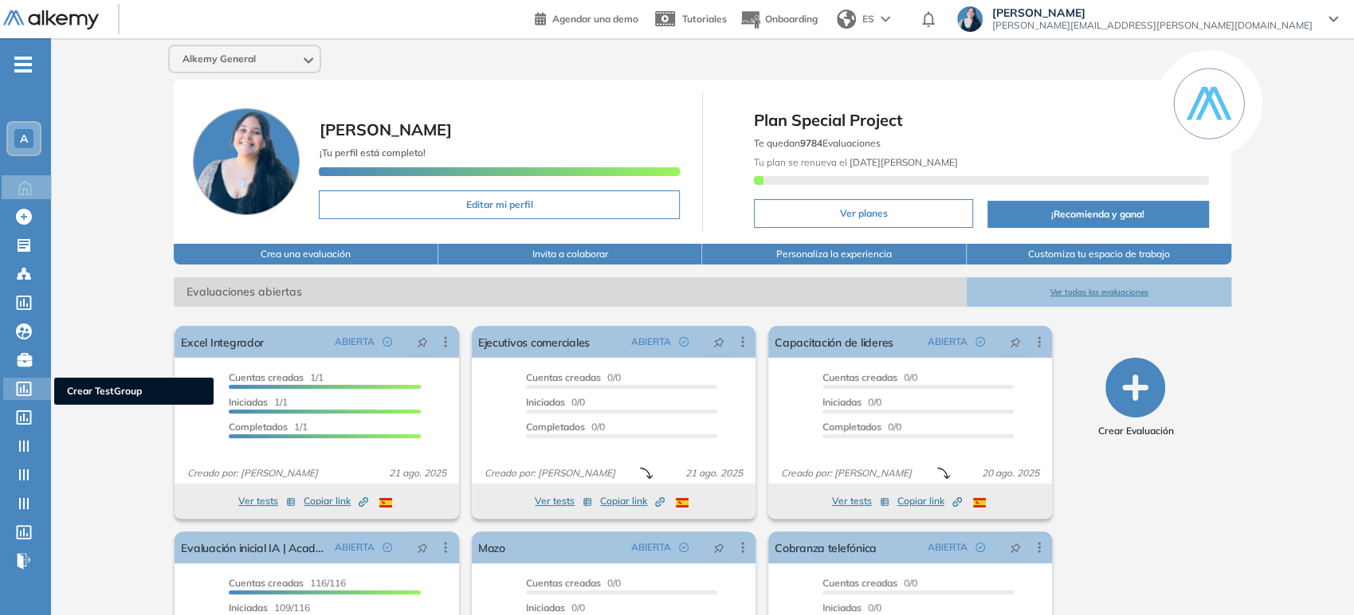 The image size is (1354, 615). Describe the element at coordinates (570, 292) in the screenshot. I see `span: Evaluaciones abiertas` at that location.